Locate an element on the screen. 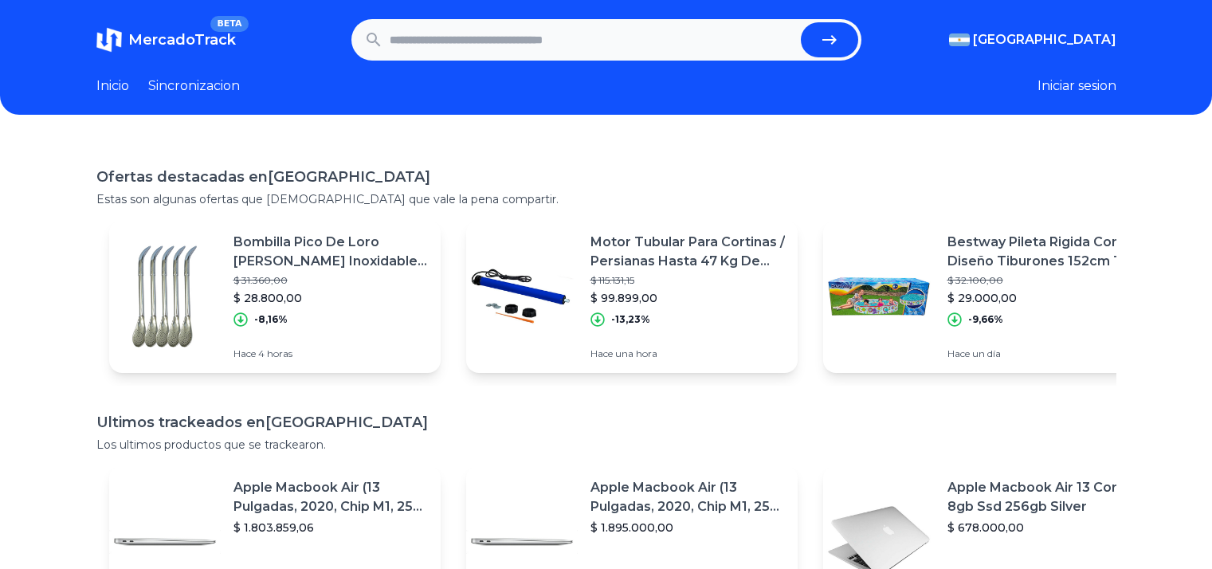 Image resolution: width=1212 pixels, height=569 pixels. a: MercadoTrackBETA is located at coordinates (166, 40).